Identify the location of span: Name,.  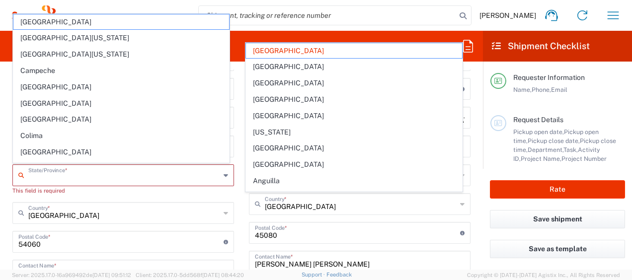
(522, 89).